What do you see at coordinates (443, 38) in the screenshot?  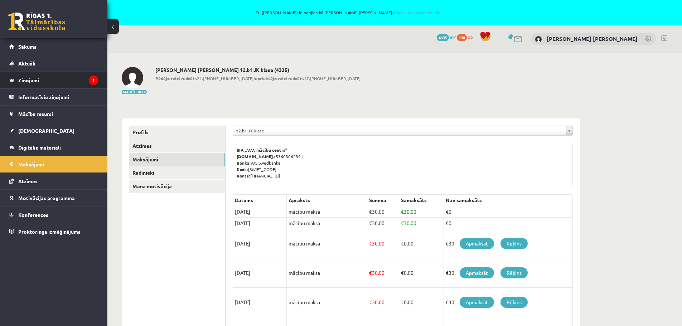 I see `span: 4335` at bounding box center [443, 38].